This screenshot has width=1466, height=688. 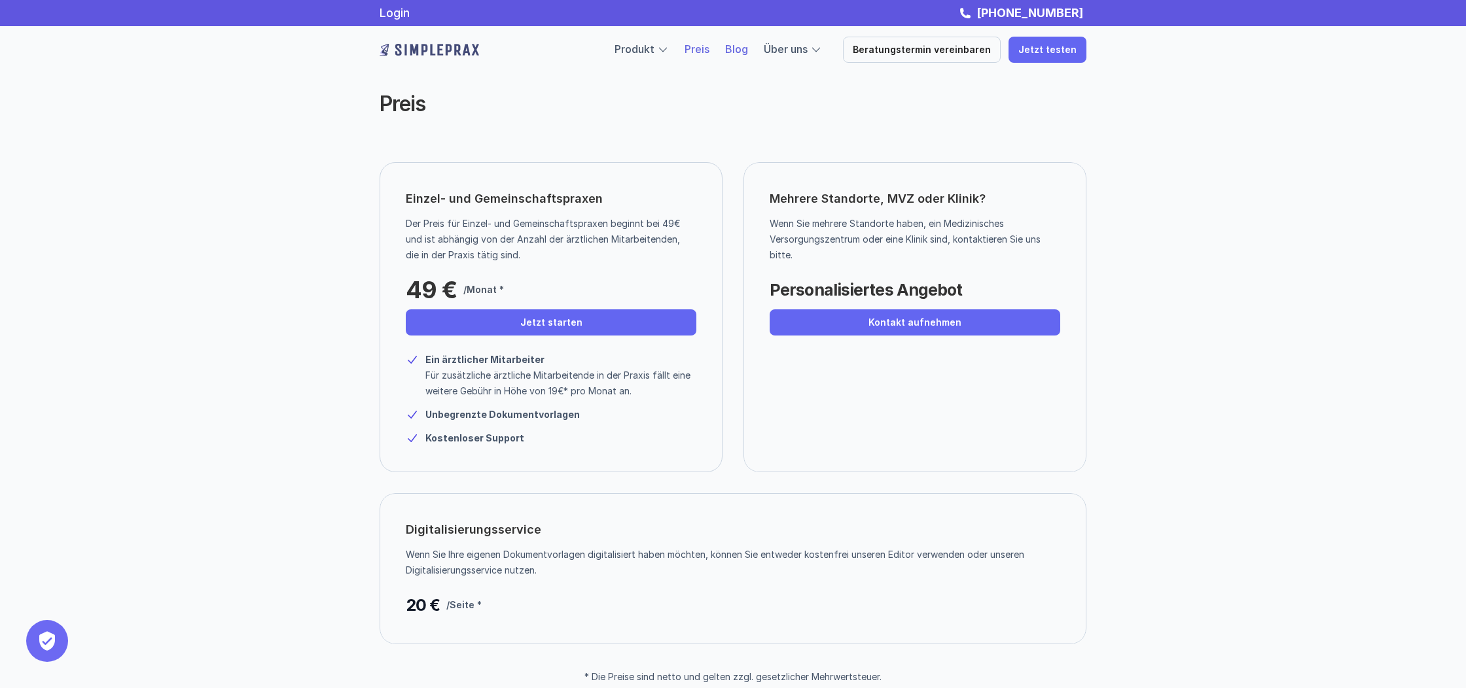 I want to click on p: Digitalisierungsservice, so click(x=473, y=530).